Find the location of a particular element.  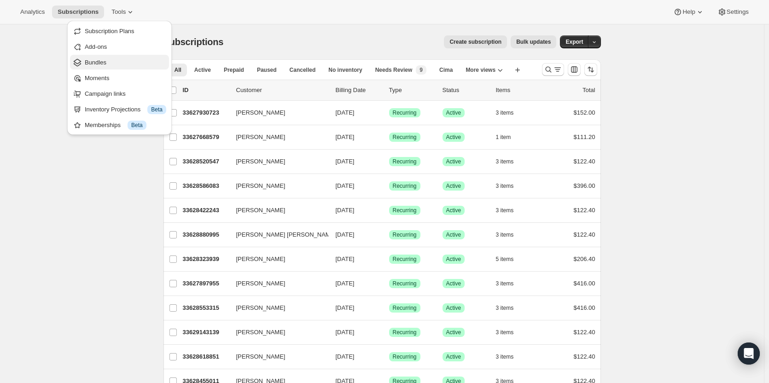

button: Analytics is located at coordinates (32, 12).